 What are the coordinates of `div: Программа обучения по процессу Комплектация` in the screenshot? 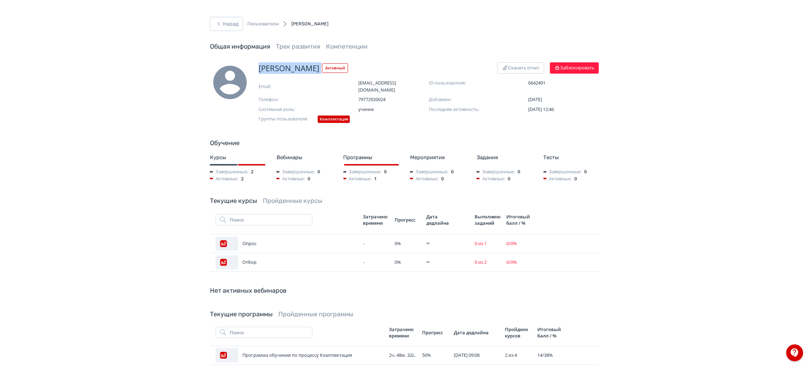 It's located at (299, 355).